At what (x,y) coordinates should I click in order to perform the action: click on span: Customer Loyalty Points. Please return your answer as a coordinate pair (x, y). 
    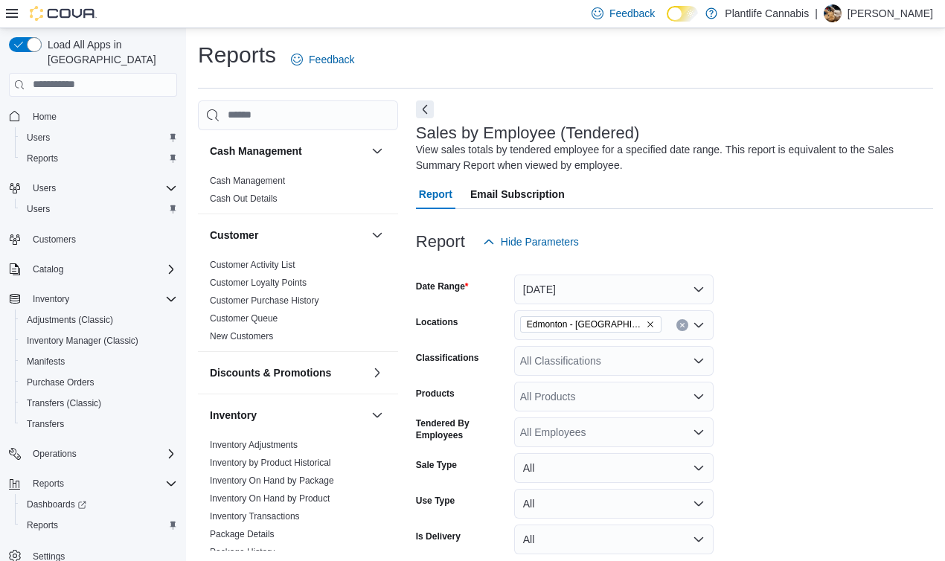
    Looking at the image, I should click on (258, 283).